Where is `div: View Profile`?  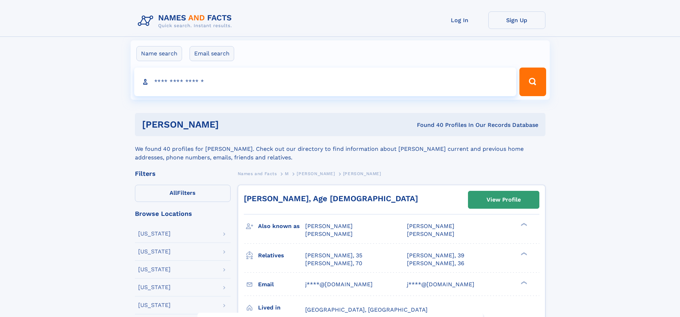 div: View Profile is located at coordinates (504, 200).